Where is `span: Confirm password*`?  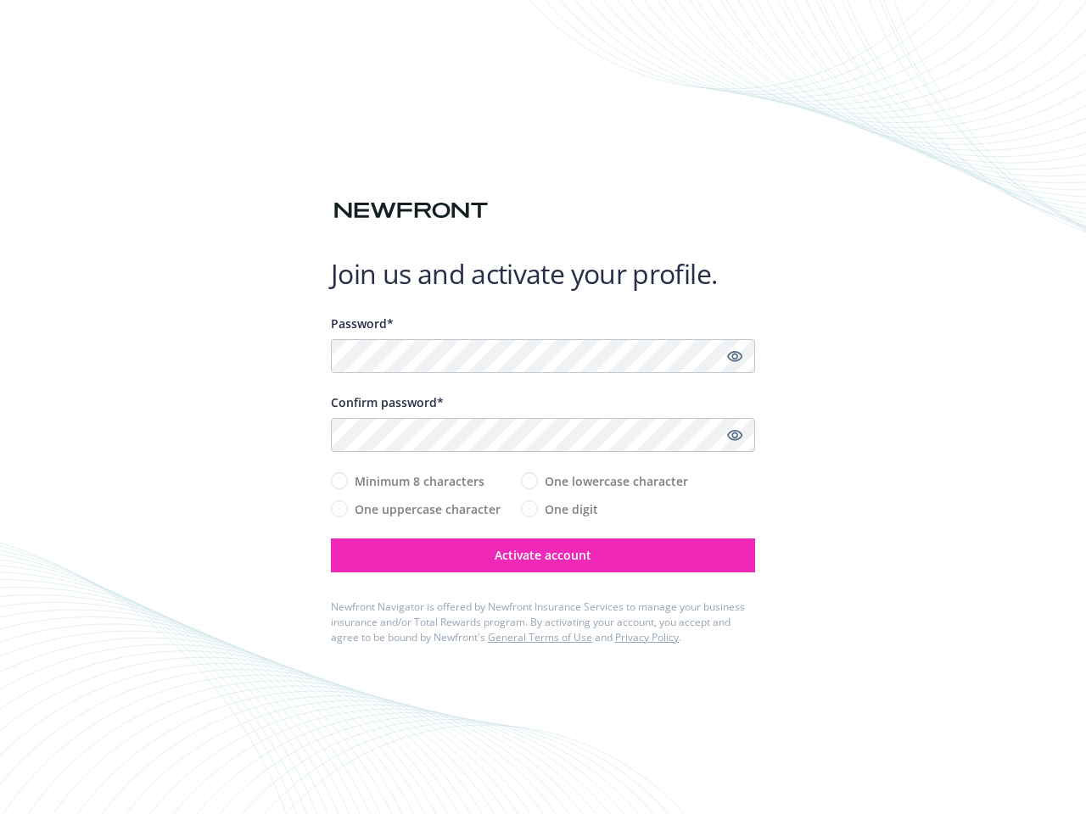 span: Confirm password* is located at coordinates (387, 402).